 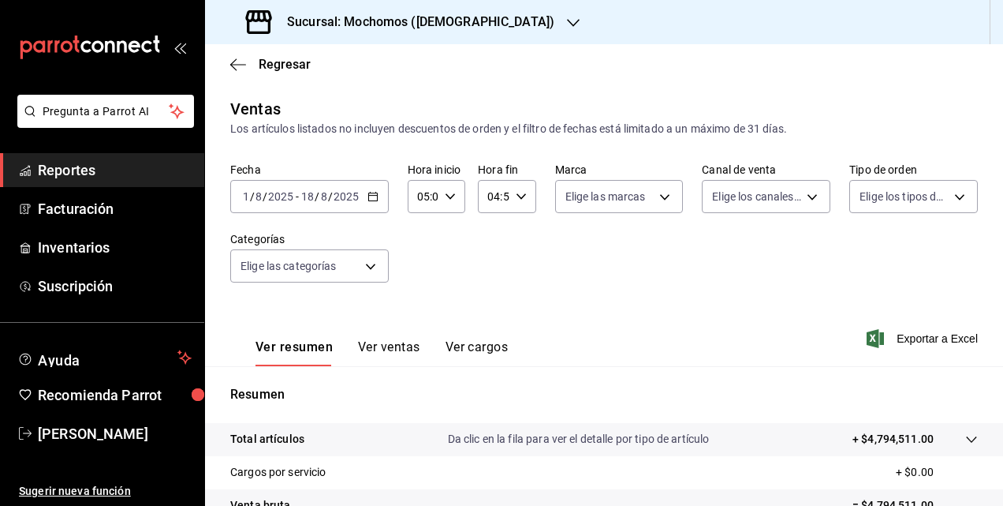 I want to click on span: Regresar, so click(x=285, y=64).